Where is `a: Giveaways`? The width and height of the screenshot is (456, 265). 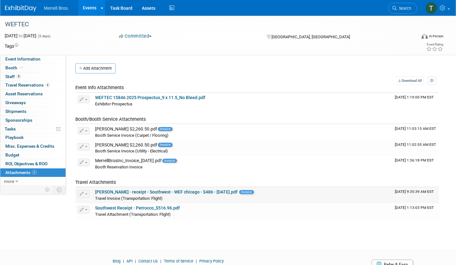
a: Giveaways is located at coordinates (33, 103).